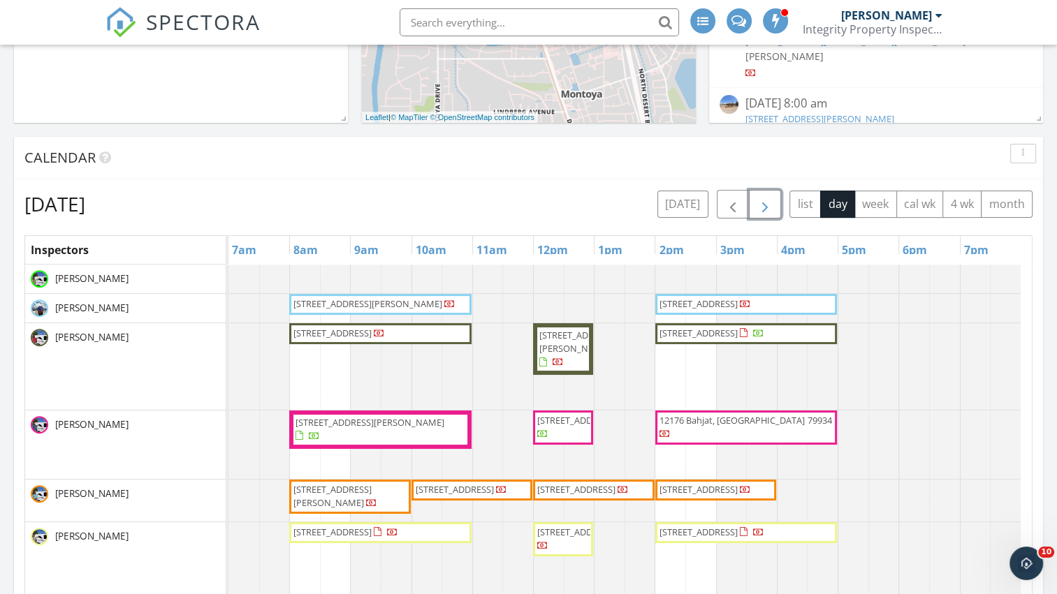 The height and width of the screenshot is (594, 1057). I want to click on img: dsc_0558.jpg, so click(39, 337).